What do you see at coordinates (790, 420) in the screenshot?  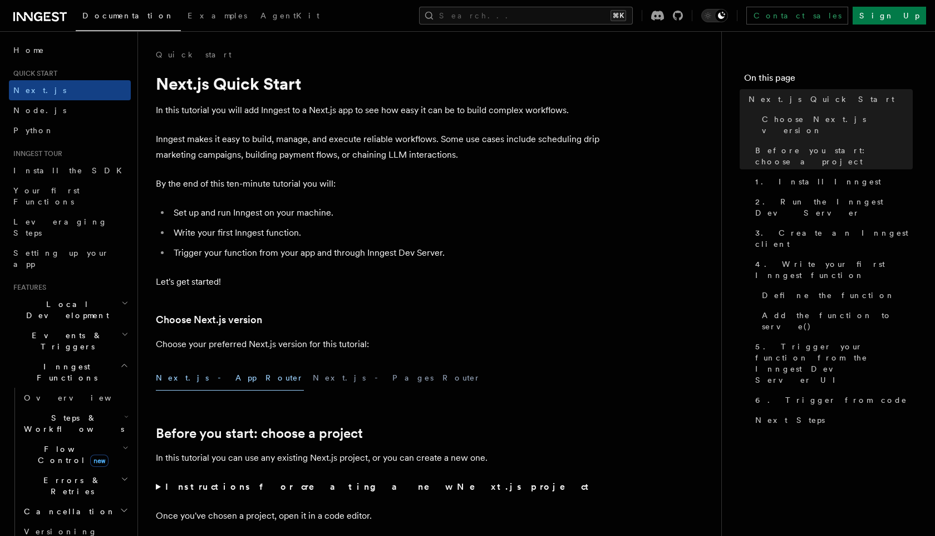 I see `span: Next Steps` at bounding box center [790, 420].